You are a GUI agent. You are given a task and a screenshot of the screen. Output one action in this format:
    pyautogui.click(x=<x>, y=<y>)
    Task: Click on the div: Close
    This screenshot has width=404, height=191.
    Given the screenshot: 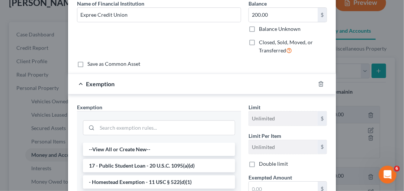 What is the action you would take?
    pyautogui.click(x=135, y=19)
    